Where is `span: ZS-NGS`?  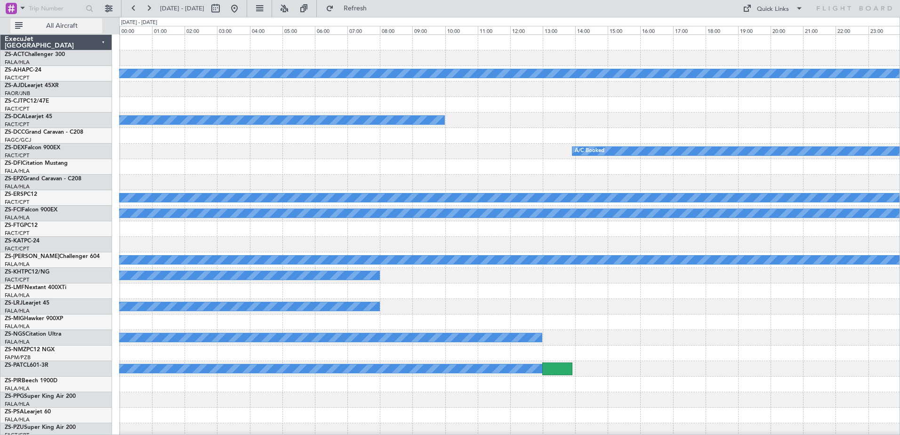 span: ZS-NGS is located at coordinates (15, 334).